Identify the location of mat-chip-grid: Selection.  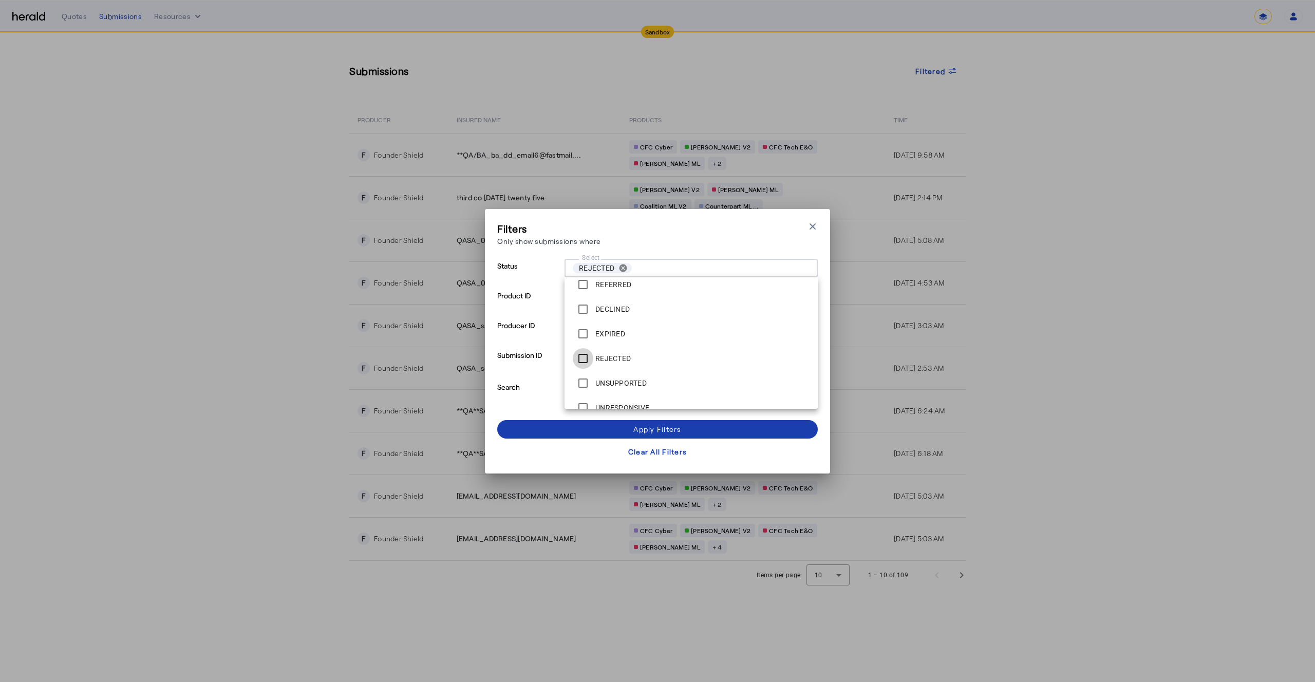
(691, 268).